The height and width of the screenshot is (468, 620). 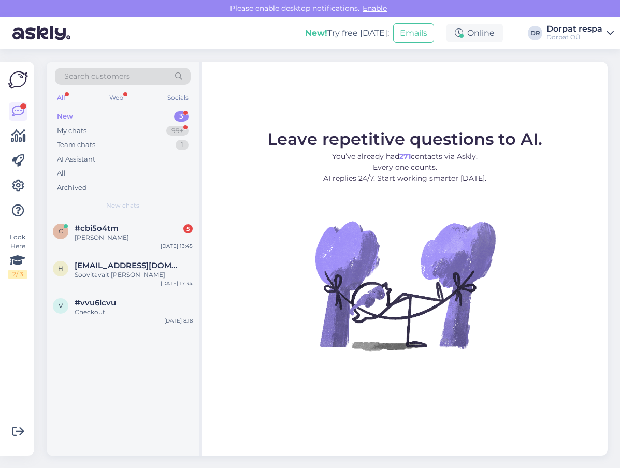 What do you see at coordinates (178, 98) in the screenshot?
I see `div: Socials` at bounding box center [178, 98].